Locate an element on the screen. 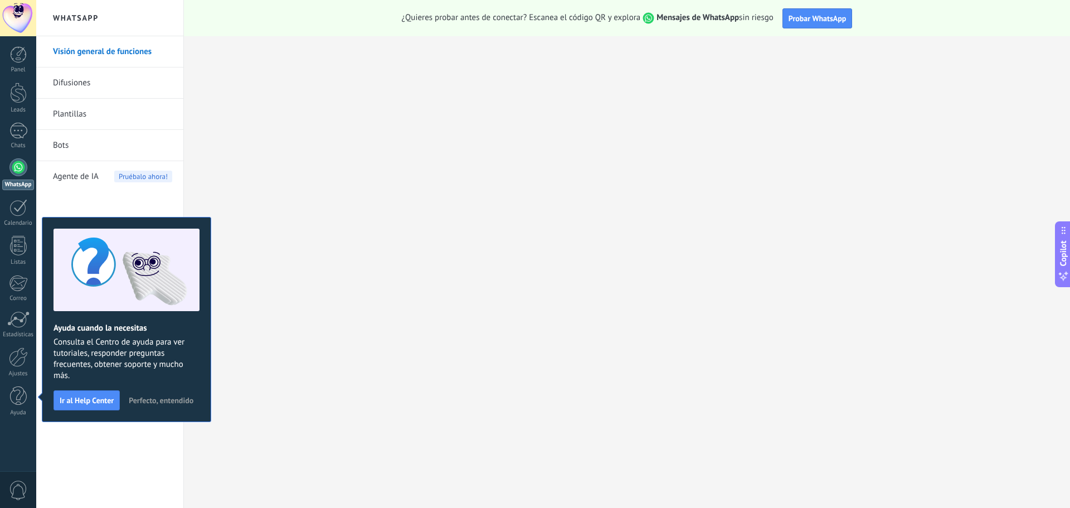 Image resolution: width=1070 pixels, height=508 pixels. li: Difusiones is located at coordinates (110, 83).